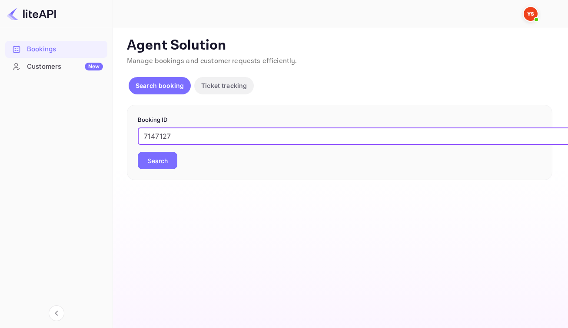 This screenshot has width=568, height=328. What do you see at coordinates (56, 66) in the screenshot?
I see `a: CustomersNew` at bounding box center [56, 66].